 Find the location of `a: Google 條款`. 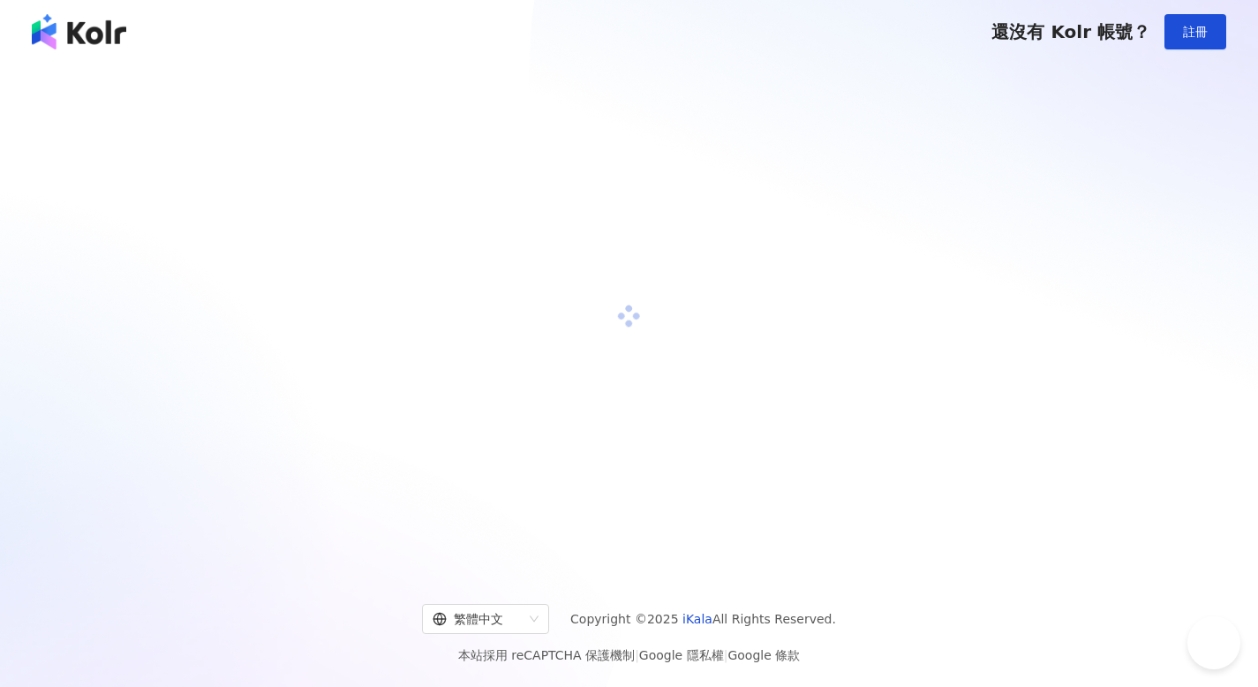

a: Google 條款 is located at coordinates (763, 655).